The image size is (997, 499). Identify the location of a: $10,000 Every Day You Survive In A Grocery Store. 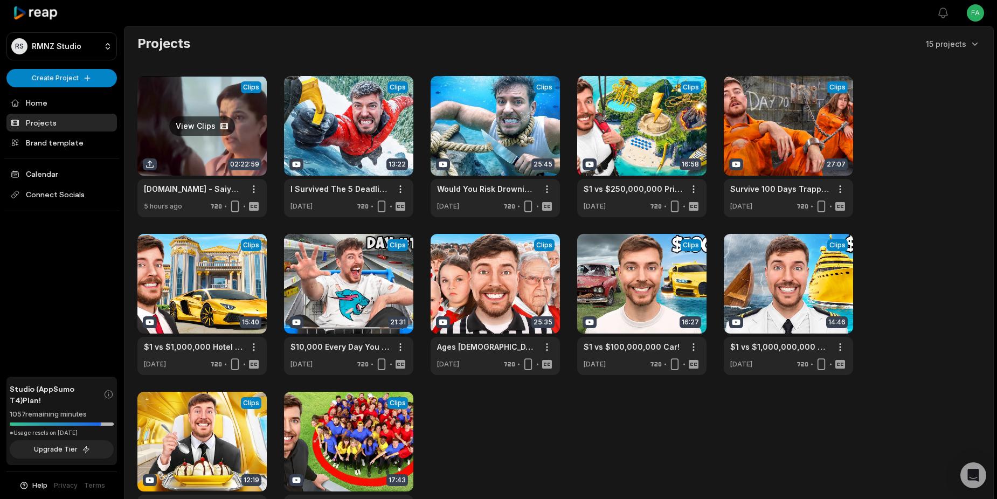
(340, 346).